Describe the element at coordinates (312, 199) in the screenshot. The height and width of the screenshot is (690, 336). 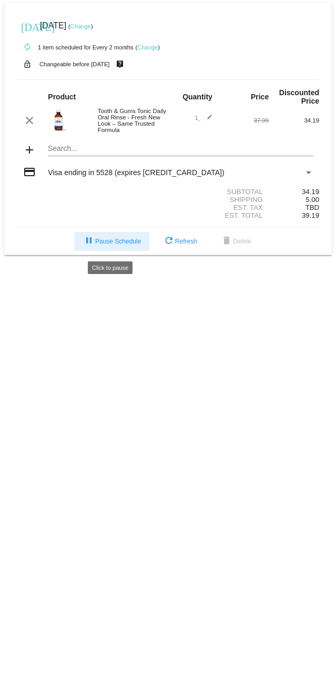
I see `span: 5.00` at that location.